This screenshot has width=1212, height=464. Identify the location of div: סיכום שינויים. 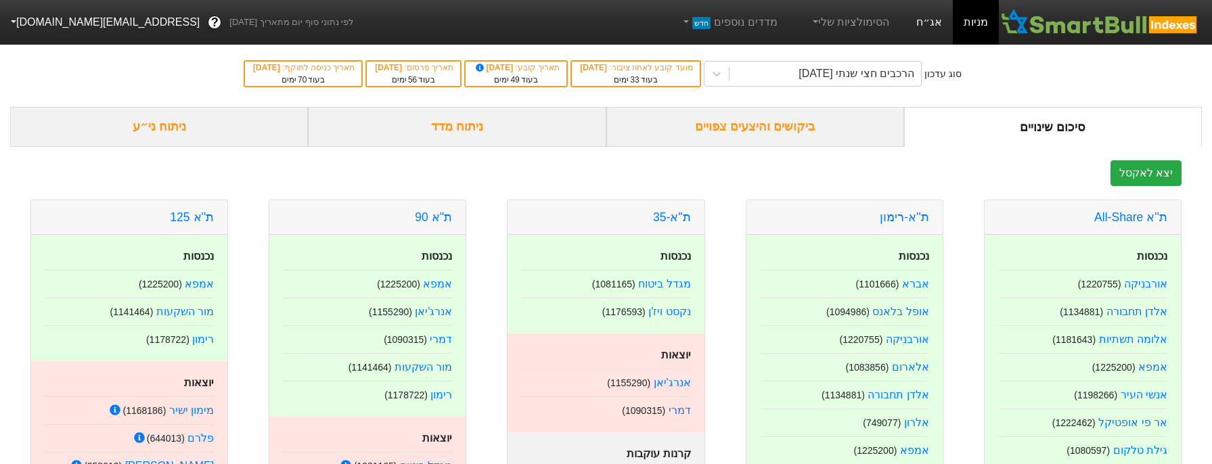
(1053, 127).